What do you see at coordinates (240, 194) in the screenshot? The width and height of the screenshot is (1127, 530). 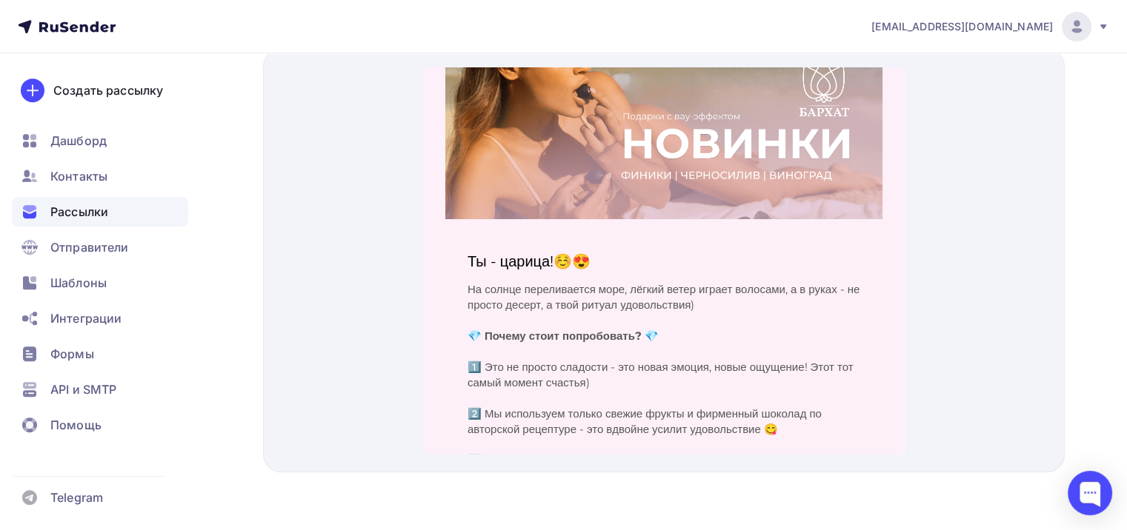 I see `p: Ты - царица!☺️😍` at bounding box center [240, 194].